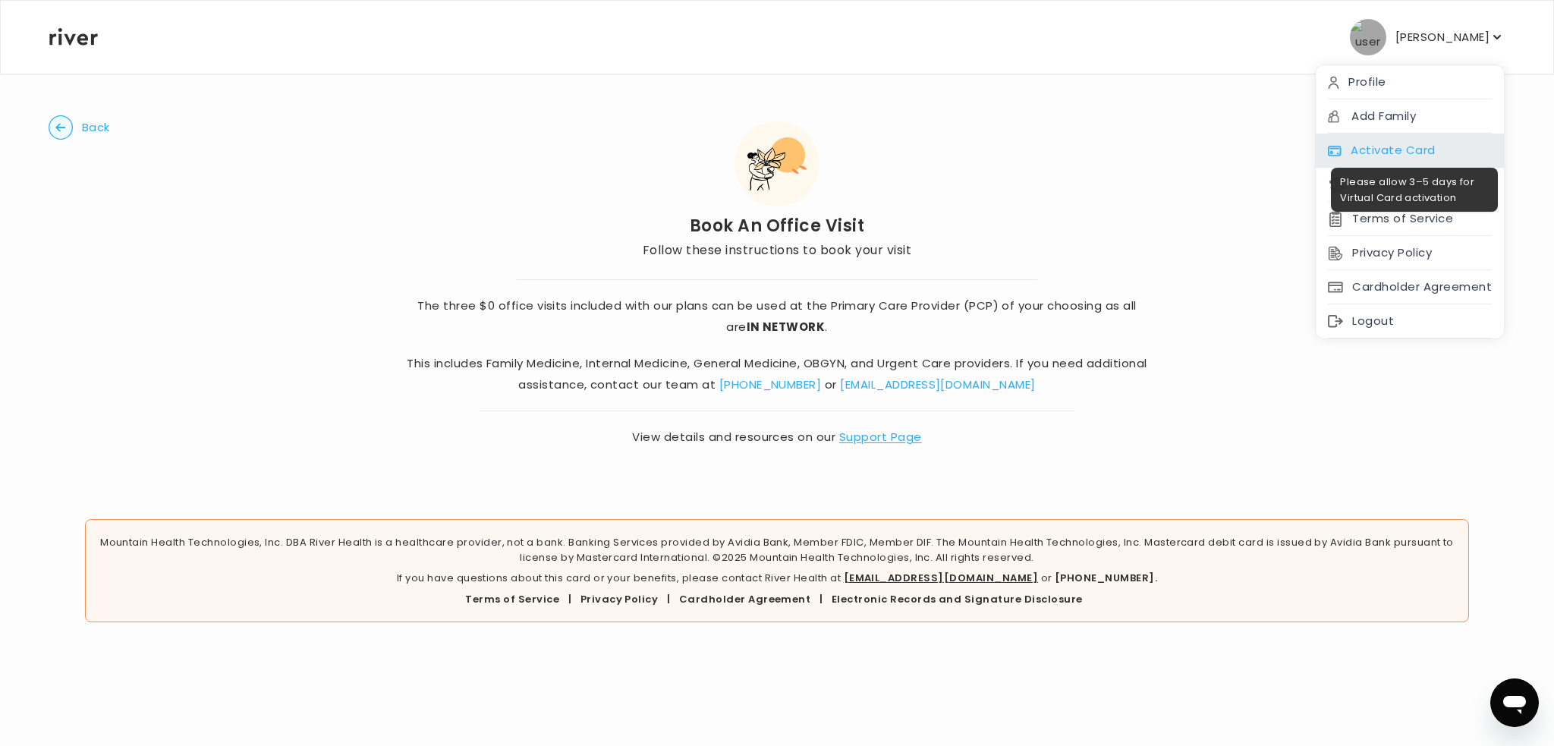  What do you see at coordinates (776, 437) in the screenshot?
I see `span: View details and resources on our` at bounding box center [776, 437].